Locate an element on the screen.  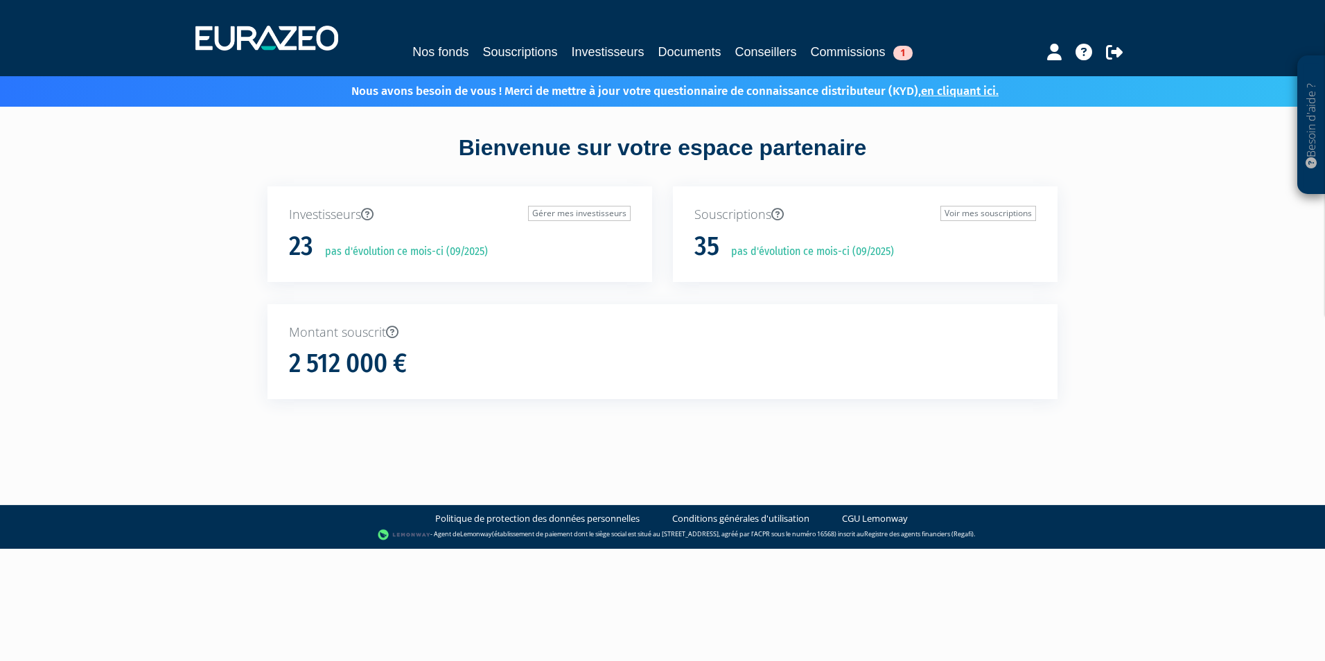
a: Gérer mes investisseurs is located at coordinates (579, 213).